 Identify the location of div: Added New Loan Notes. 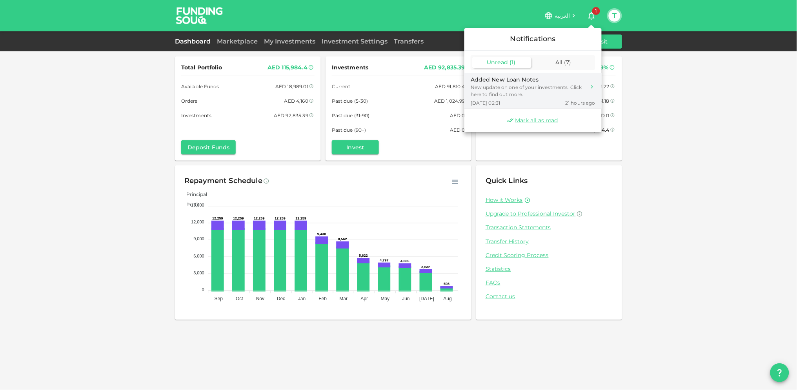
(528, 80).